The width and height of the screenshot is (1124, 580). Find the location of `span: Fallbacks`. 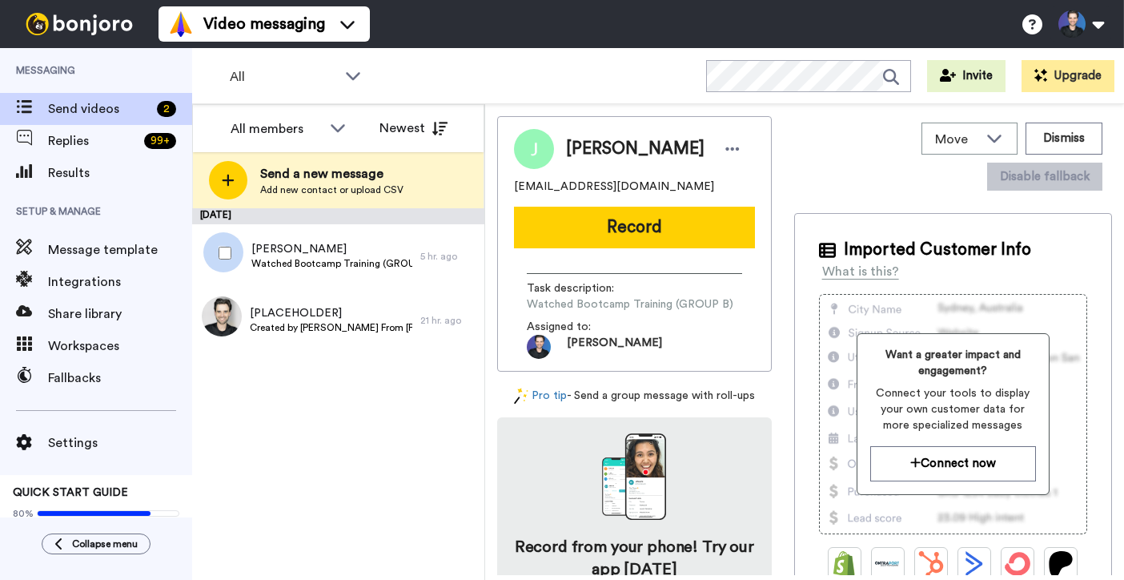

span: Fallbacks is located at coordinates (120, 378).